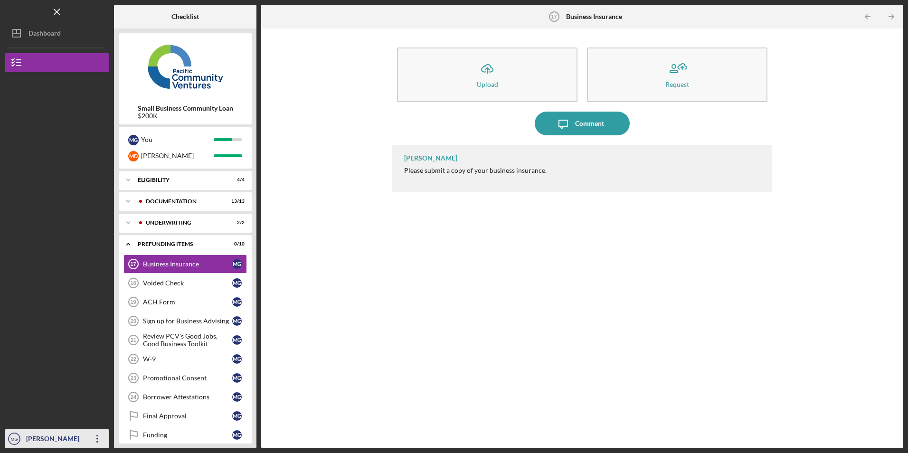 The image size is (908, 453). What do you see at coordinates (236, 201) in the screenshot?
I see `div: 13 / 13` at bounding box center [236, 201].